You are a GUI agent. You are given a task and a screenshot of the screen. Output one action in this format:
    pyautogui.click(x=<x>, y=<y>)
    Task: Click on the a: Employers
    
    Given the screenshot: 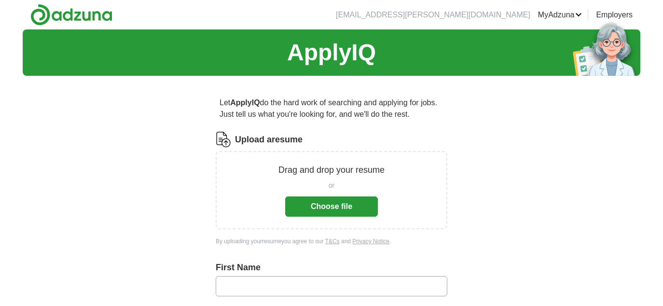 What is the action you would take?
    pyautogui.click(x=615, y=15)
    